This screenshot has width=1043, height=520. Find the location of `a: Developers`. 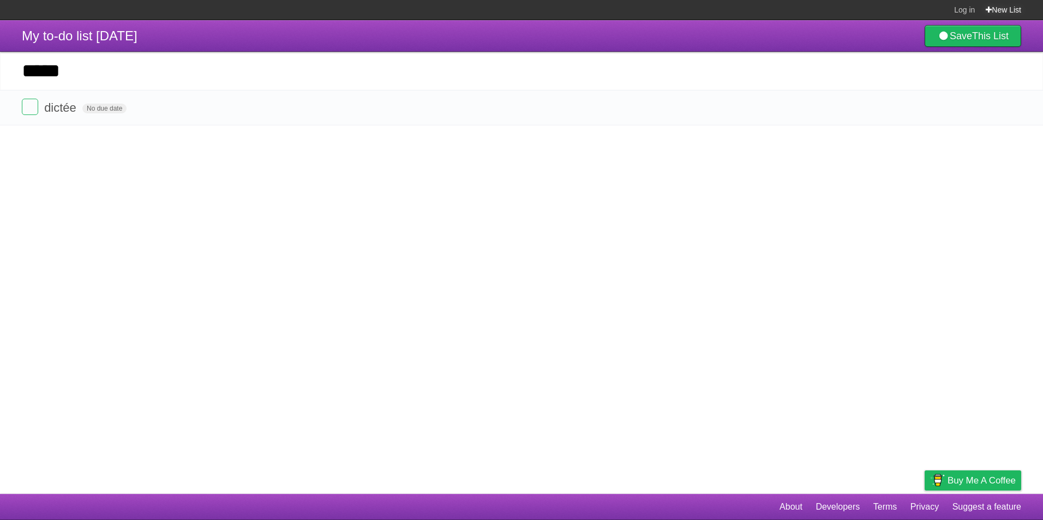

a: Developers is located at coordinates (837, 507).